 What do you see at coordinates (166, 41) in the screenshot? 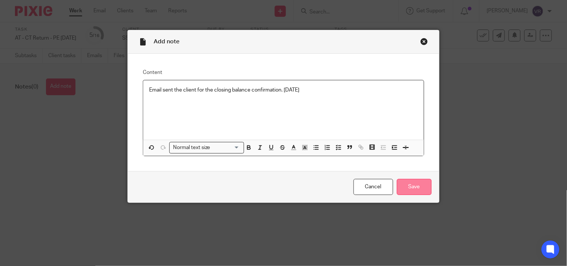
I see `span: Add note` at bounding box center [166, 41].